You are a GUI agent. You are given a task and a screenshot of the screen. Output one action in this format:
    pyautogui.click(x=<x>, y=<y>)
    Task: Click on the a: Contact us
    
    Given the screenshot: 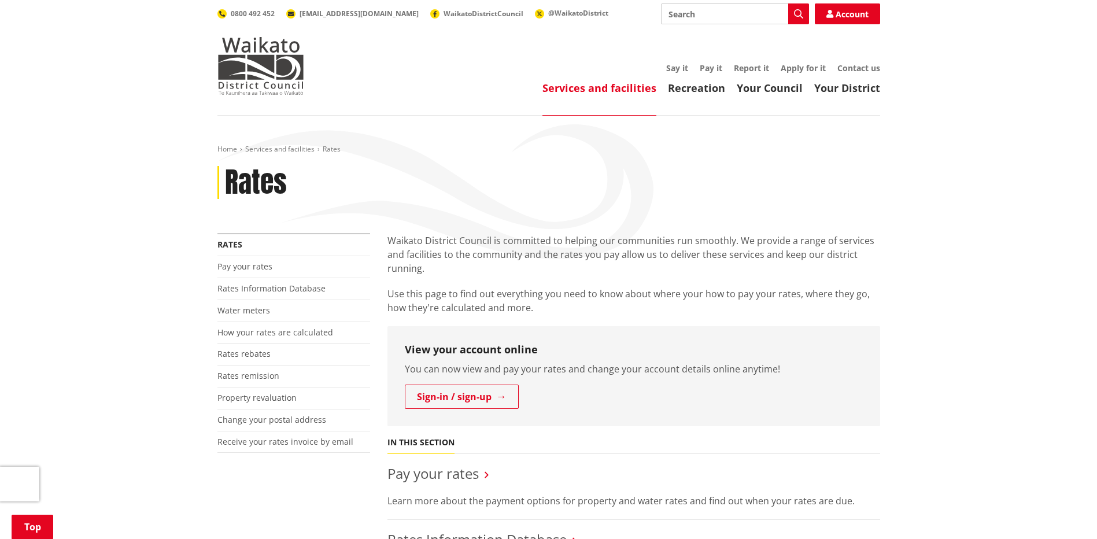 What is the action you would take?
    pyautogui.click(x=858, y=68)
    